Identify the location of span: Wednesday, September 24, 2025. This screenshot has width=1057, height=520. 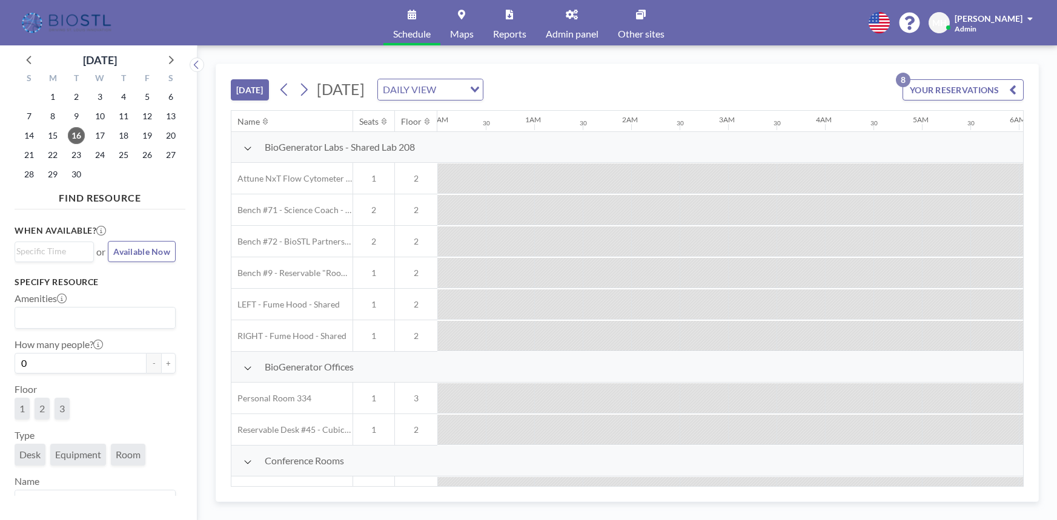
(100, 155).